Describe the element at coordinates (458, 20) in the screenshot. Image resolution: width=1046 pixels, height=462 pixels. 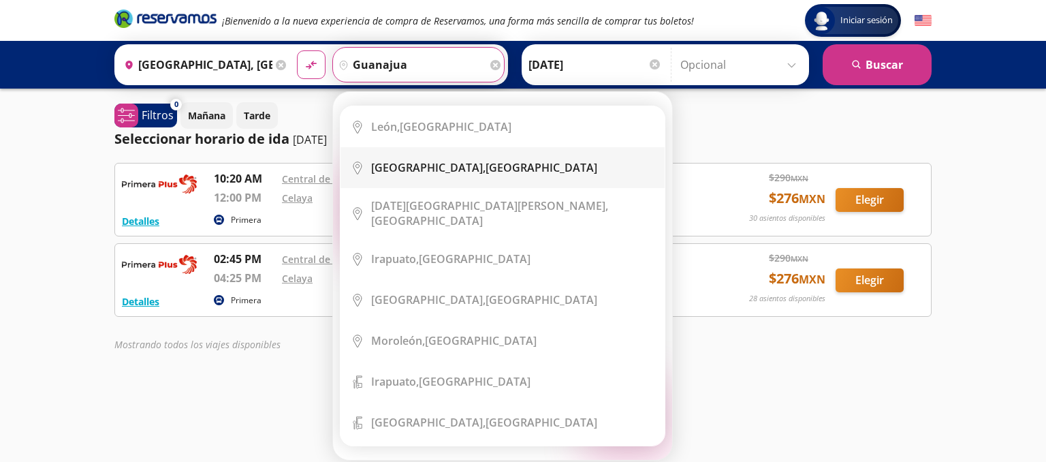
I see `em: ¡Bienvenido a la nueva experiencia de compra de Reservamos, una forma más sencilla de comprar tus...` at that location.